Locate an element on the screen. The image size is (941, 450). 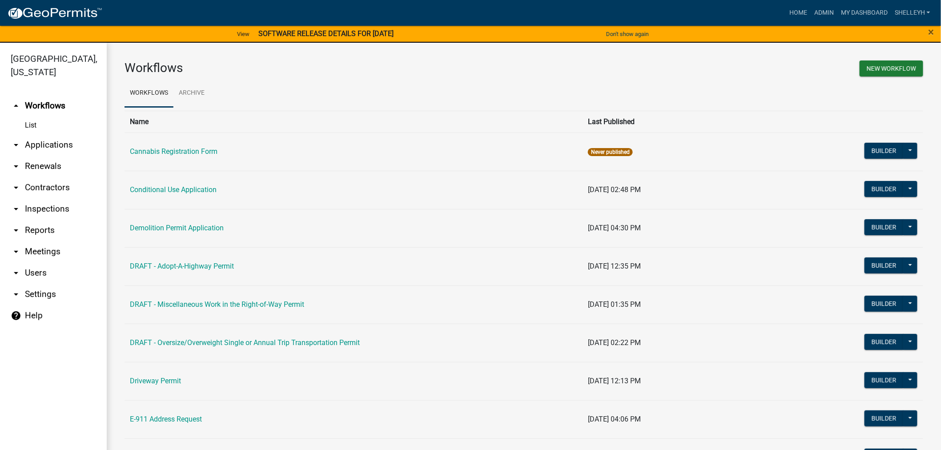
a: E-911 Address Request is located at coordinates (166, 419).